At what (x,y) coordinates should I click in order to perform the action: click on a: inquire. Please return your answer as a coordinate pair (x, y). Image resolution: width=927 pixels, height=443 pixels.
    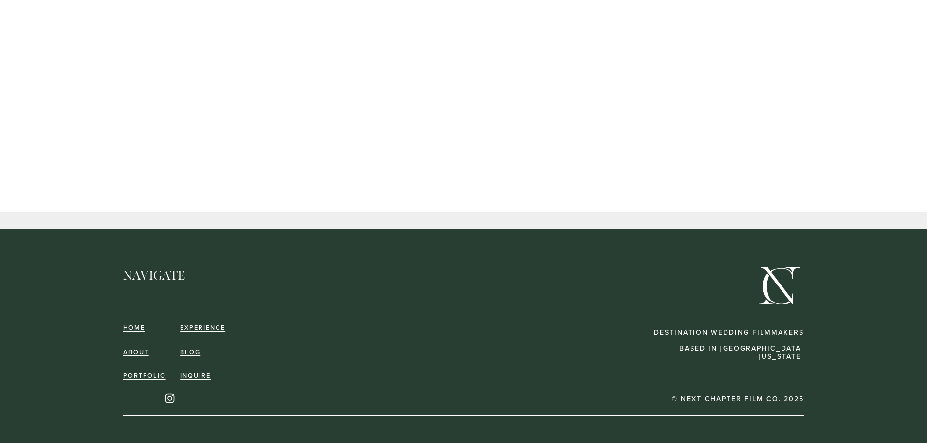
    Looking at the image, I should click on (195, 376).